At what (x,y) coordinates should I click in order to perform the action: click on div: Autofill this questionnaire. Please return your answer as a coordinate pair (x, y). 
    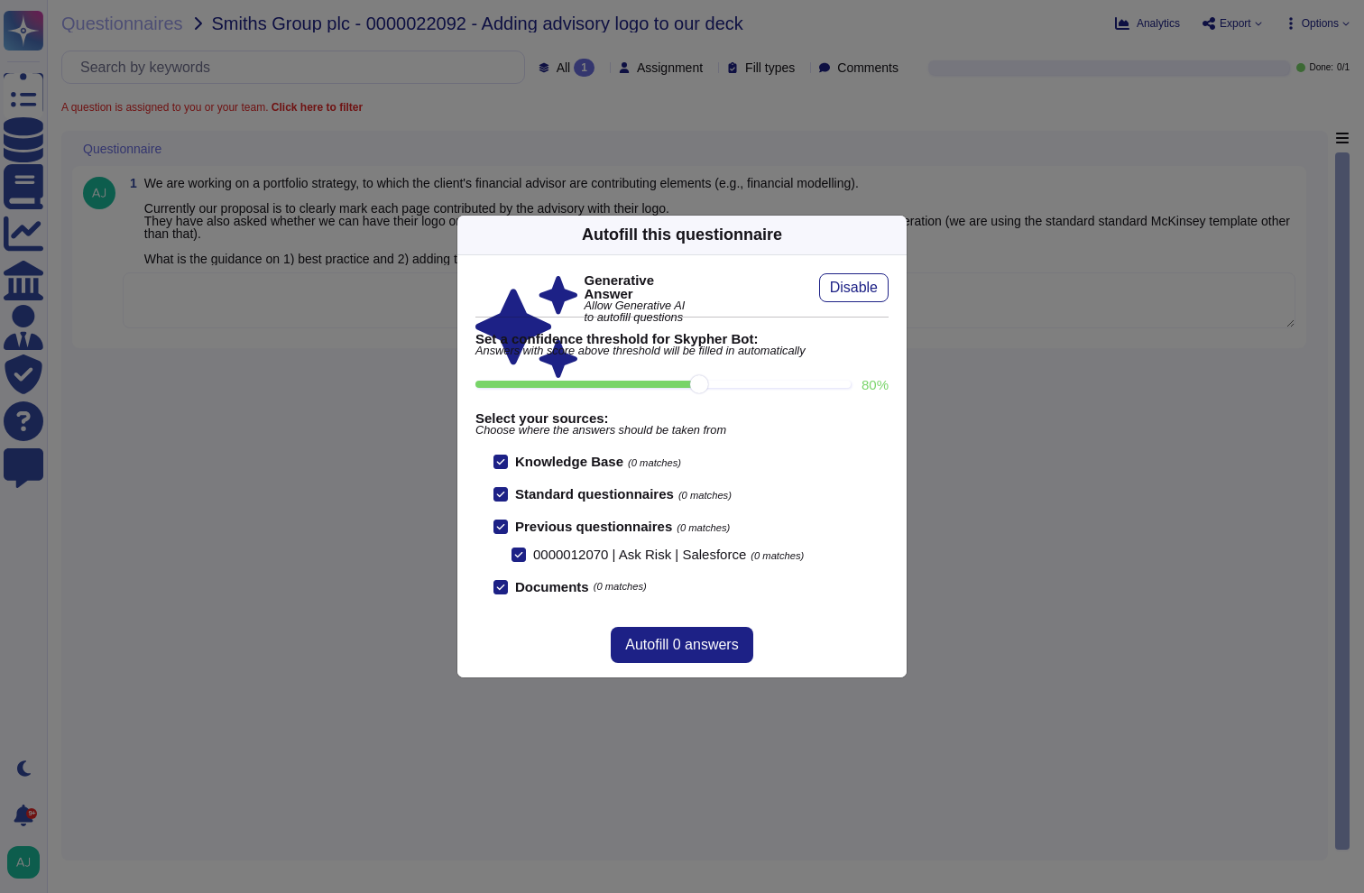
    Looking at the image, I should click on (682, 235).